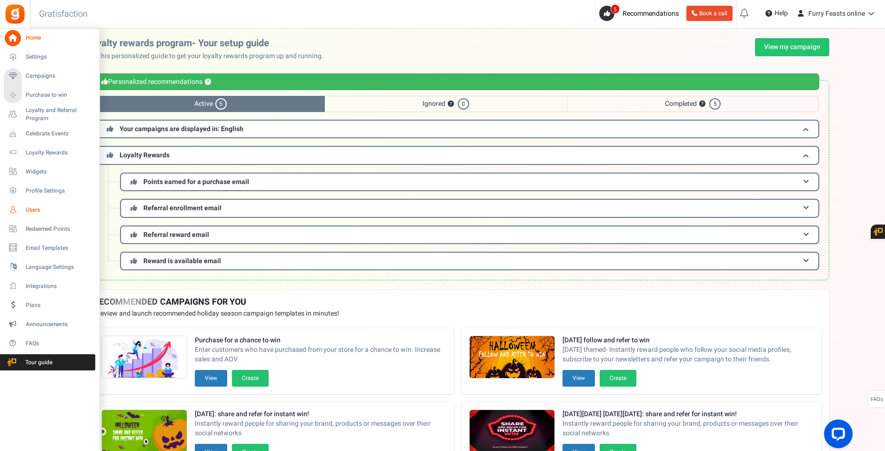  I want to click on span: Integrations, so click(59, 286).